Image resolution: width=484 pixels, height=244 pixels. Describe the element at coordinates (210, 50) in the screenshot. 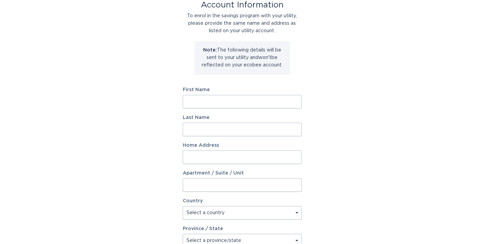

I see `strong: Note:` at that location.